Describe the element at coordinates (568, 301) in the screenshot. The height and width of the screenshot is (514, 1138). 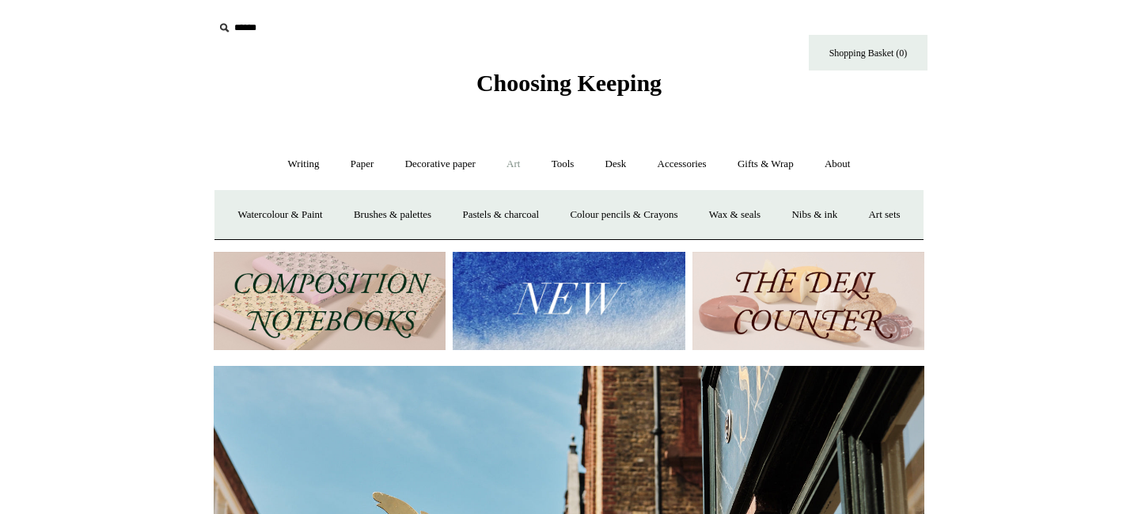
I see `img: New.jpg__PID:f73bdf93-380a-4a35-bcfe-7823039498e1` at that location.